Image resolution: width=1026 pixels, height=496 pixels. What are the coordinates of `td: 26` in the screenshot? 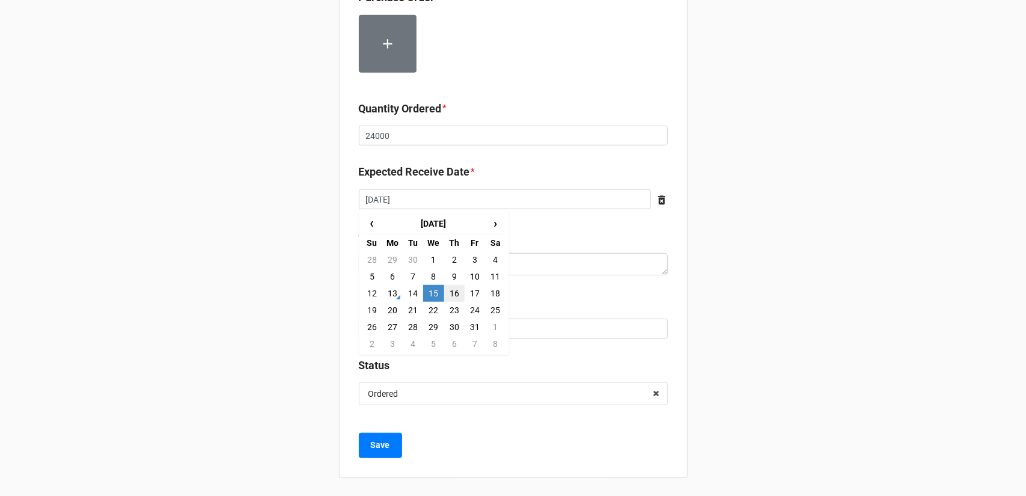 It's located at (372, 327).